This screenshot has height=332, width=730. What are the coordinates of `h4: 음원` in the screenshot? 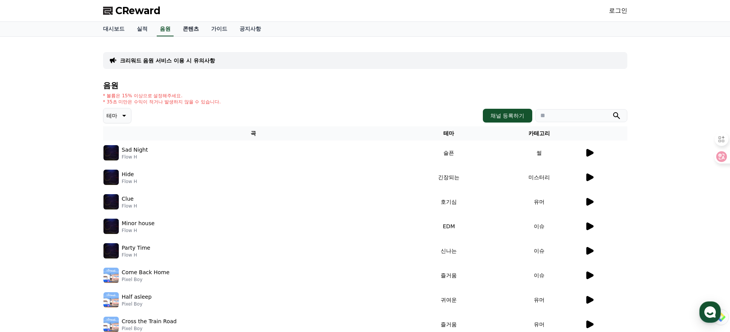 It's located at (365, 85).